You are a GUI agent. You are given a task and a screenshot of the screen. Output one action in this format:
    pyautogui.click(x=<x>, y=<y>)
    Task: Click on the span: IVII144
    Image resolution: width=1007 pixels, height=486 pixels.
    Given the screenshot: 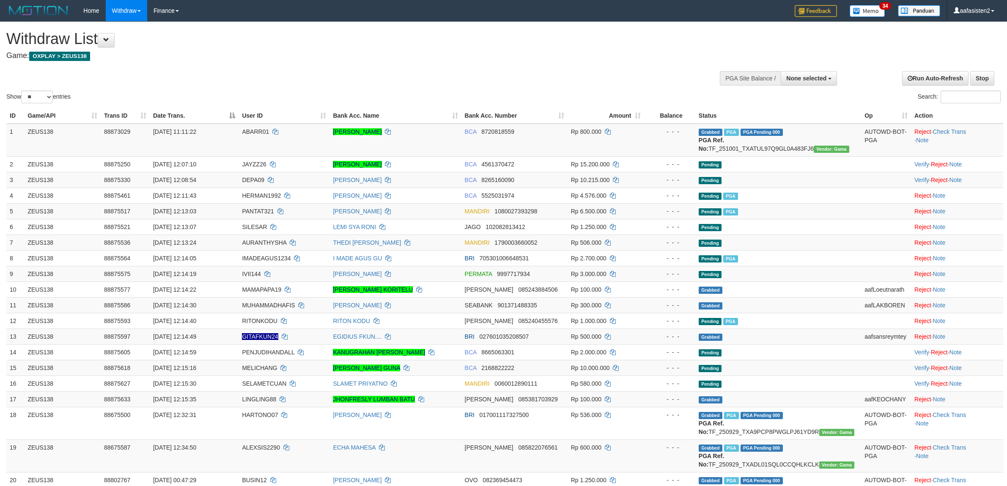 What is the action you would take?
    pyautogui.click(x=251, y=274)
    